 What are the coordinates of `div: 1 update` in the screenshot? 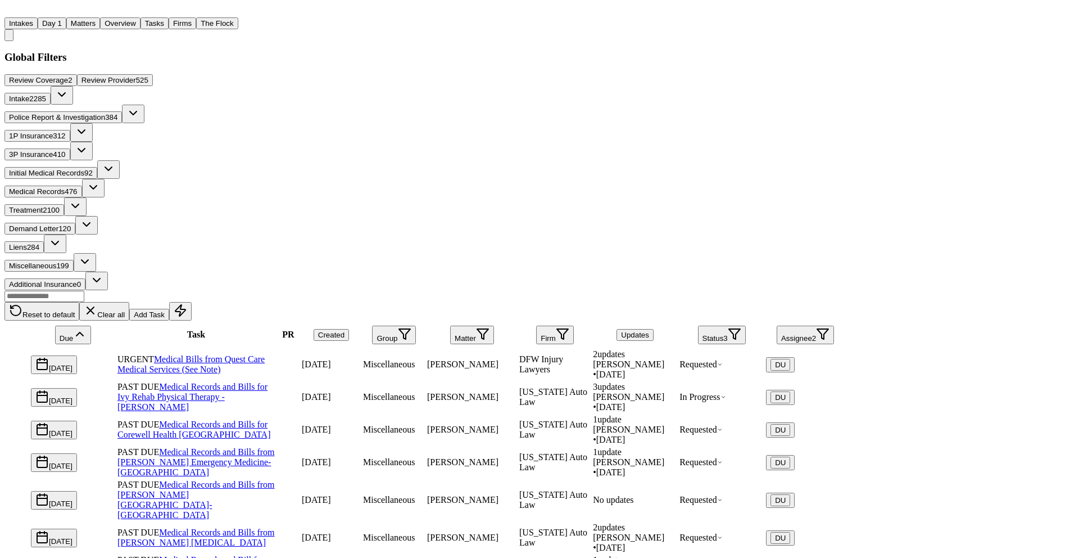 It's located at (635, 452).